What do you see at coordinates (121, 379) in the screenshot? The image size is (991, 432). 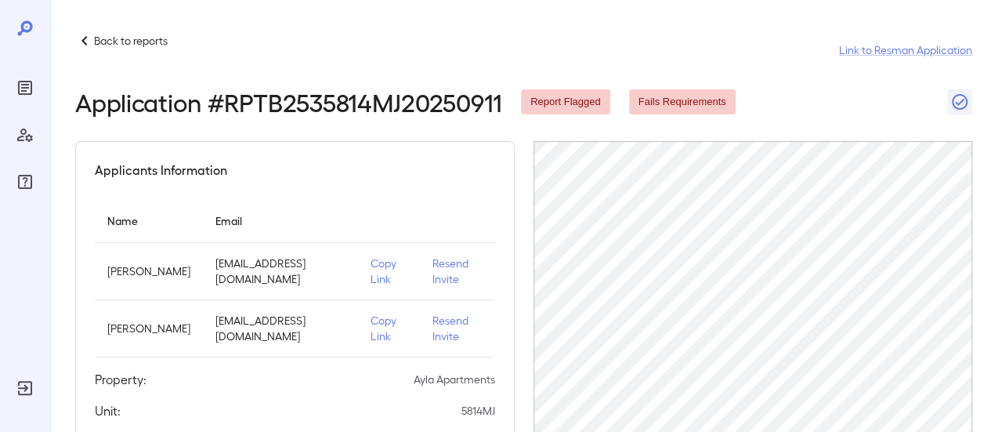 I see `h5: Property:` at bounding box center [121, 379].